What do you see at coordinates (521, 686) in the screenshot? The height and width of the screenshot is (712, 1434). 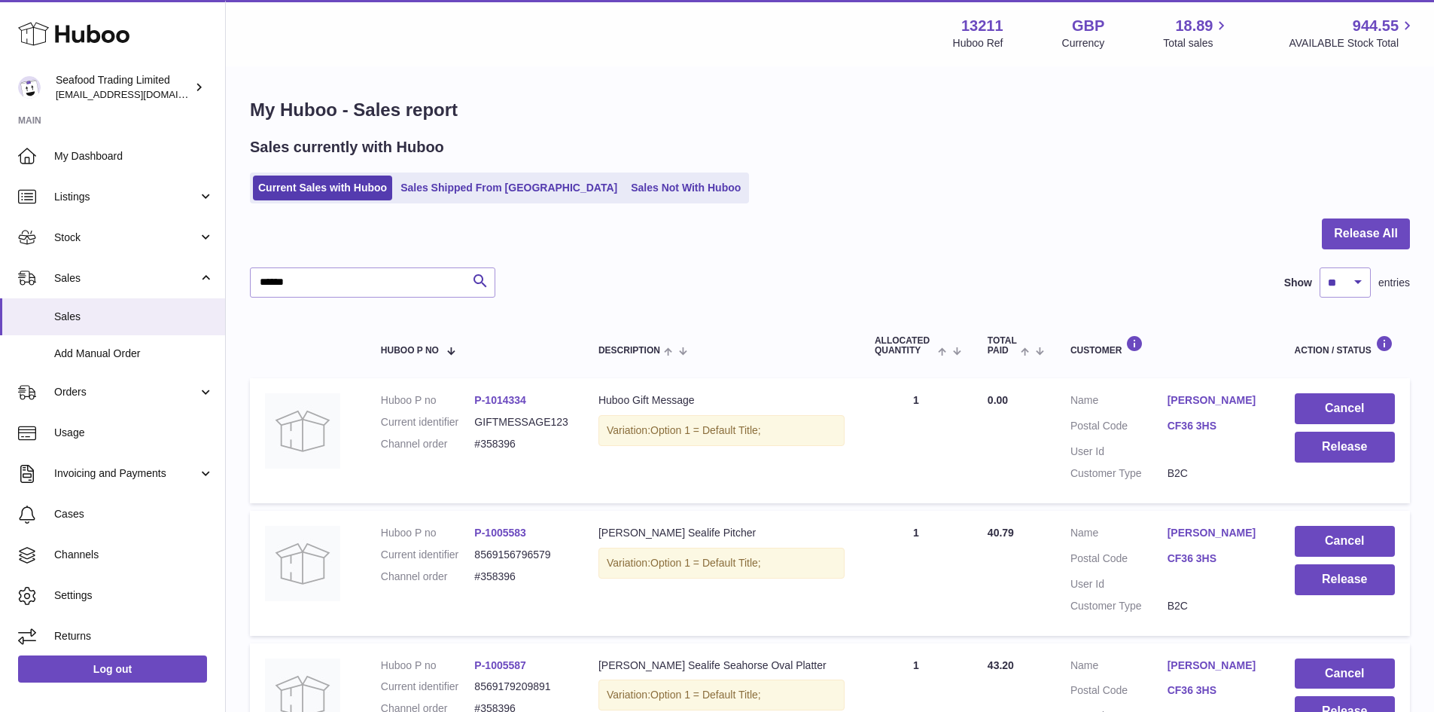 I see `dd: 8569179209891` at bounding box center [521, 686].